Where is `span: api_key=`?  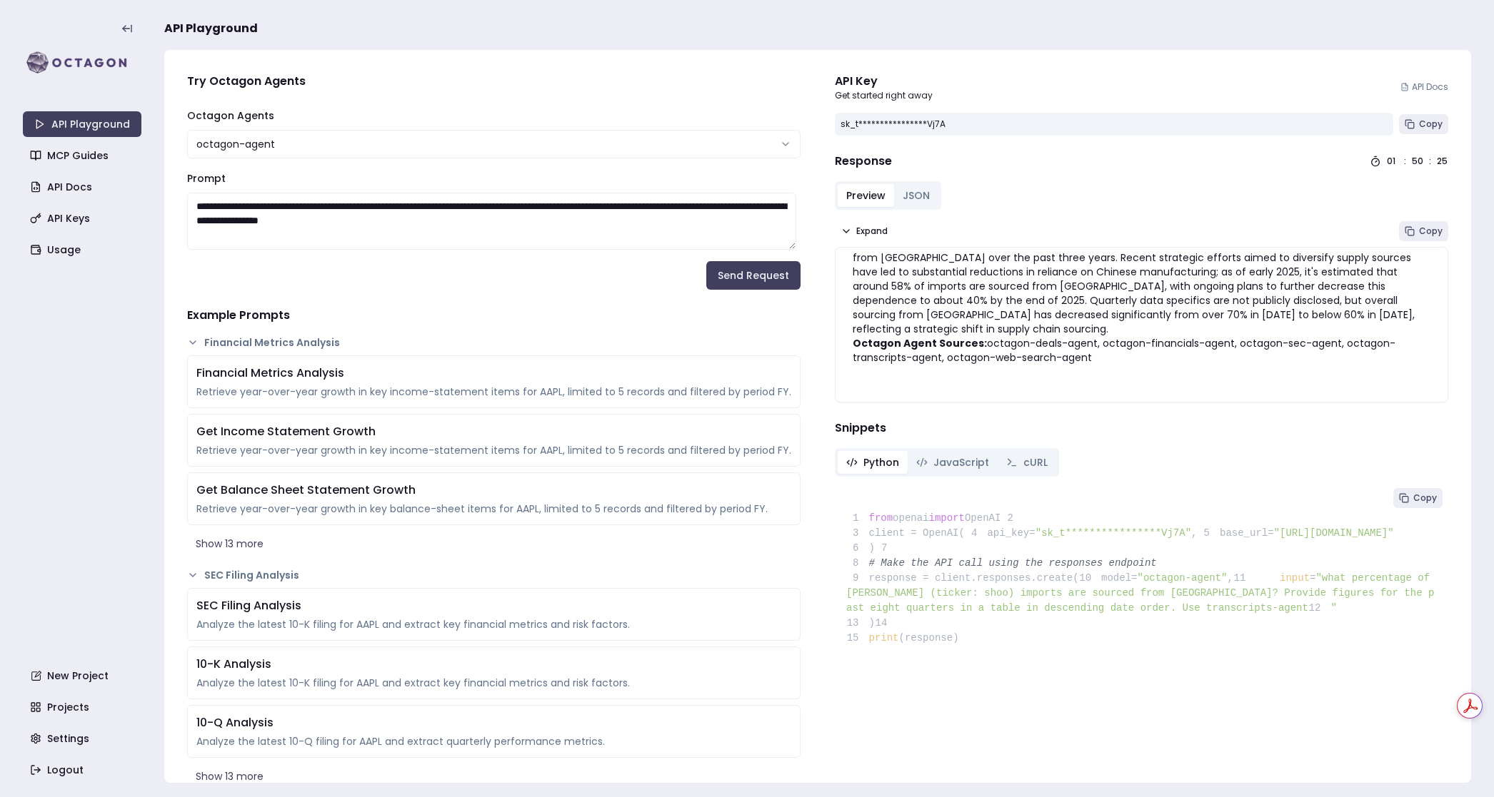
span: api_key= is located at coordinates (1010, 533).